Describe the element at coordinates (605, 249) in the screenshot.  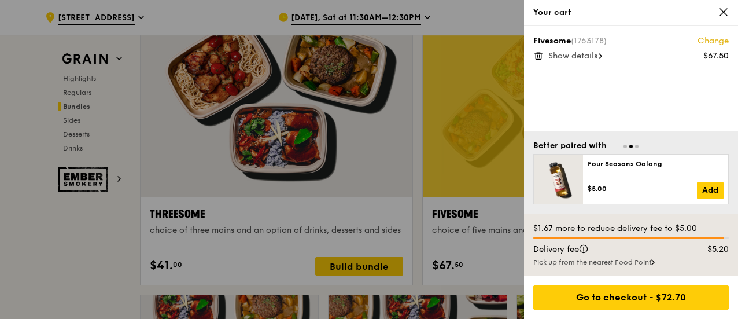
I see `div: Delivery fee` at that location.